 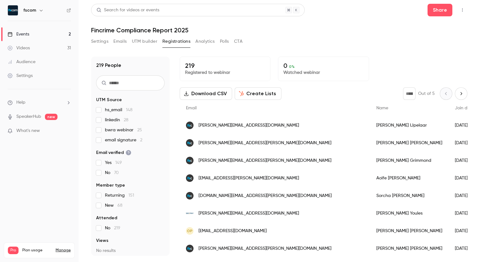 What do you see at coordinates (51, 117) in the screenshot?
I see `span: new` at bounding box center [51, 117].